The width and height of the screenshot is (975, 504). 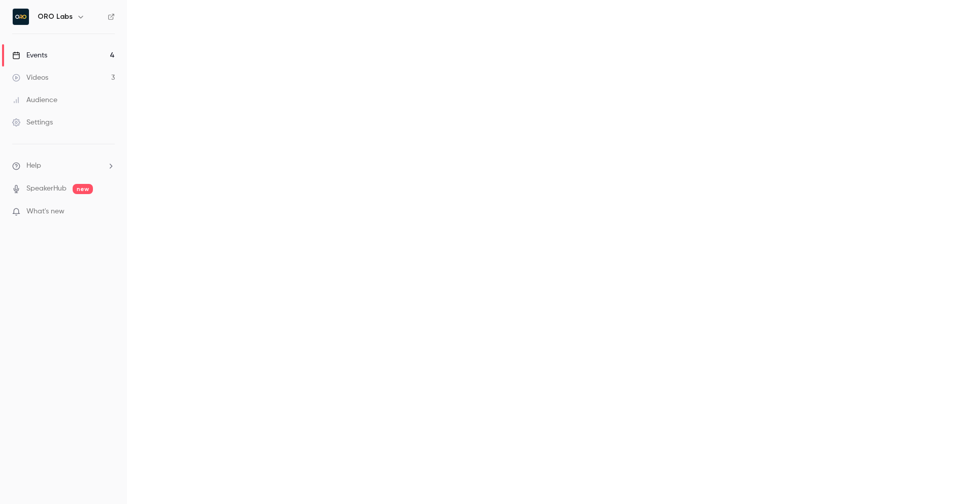 I want to click on div: Settings, so click(x=33, y=122).